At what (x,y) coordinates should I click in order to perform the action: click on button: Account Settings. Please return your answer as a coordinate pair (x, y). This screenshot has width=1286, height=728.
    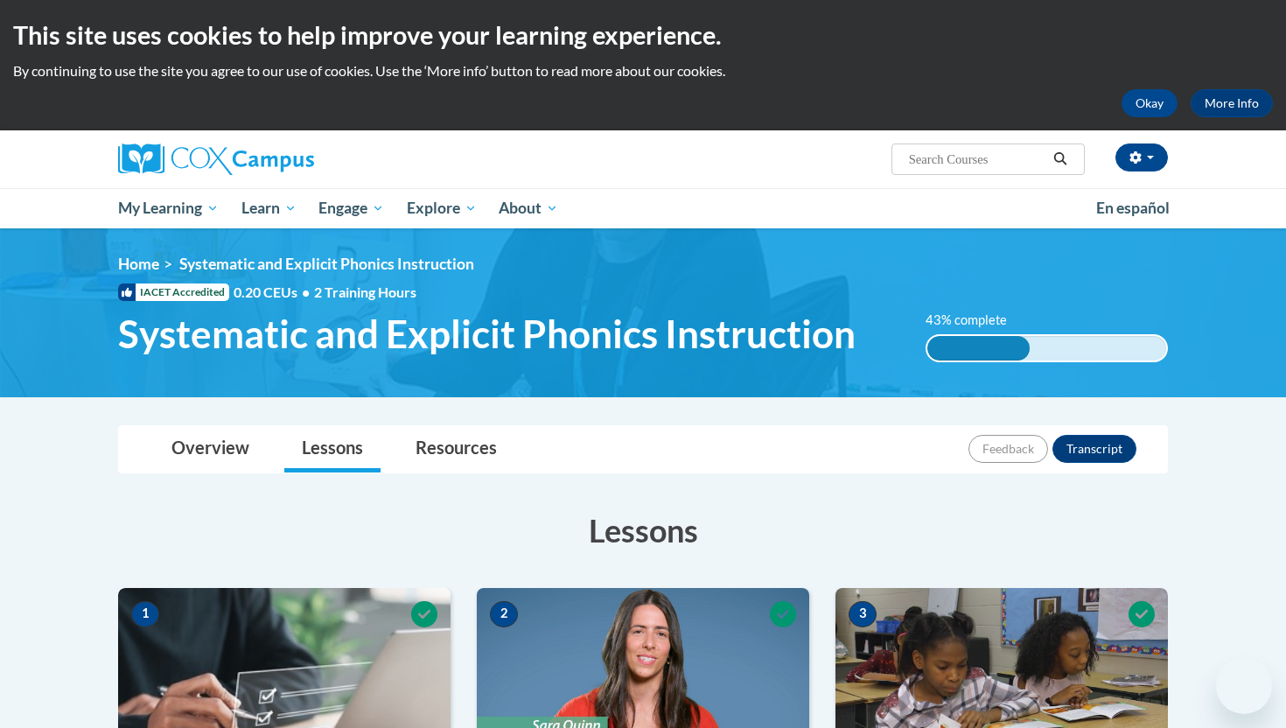
    Looking at the image, I should click on (1141, 157).